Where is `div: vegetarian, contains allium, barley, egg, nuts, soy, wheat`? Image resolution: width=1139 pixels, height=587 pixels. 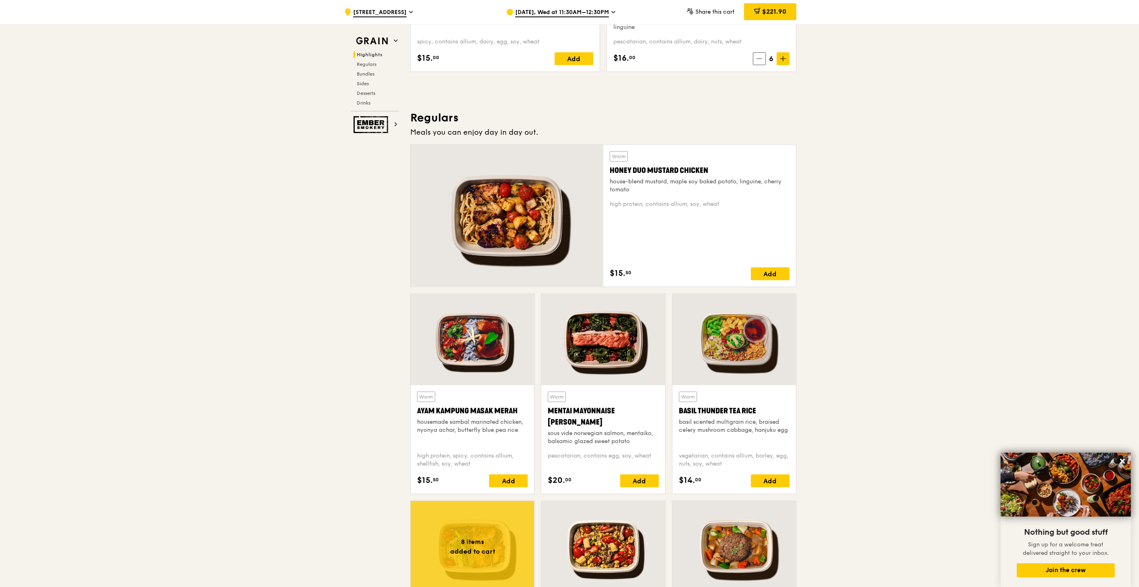
div: vegetarian, contains allium, barley, egg, nuts, soy, wheat is located at coordinates (734, 460).